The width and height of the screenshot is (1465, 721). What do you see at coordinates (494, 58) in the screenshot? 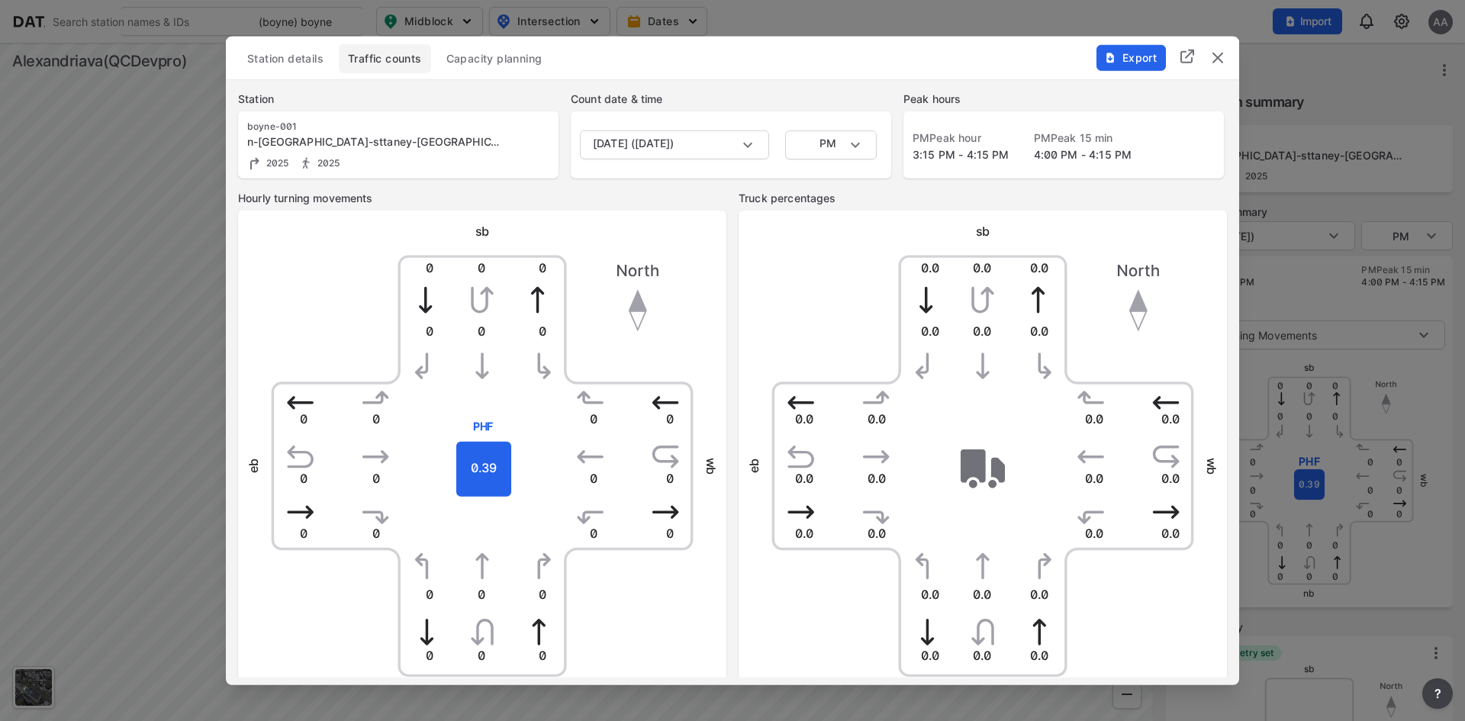
I see `span: Capacity planning` at bounding box center [494, 58].